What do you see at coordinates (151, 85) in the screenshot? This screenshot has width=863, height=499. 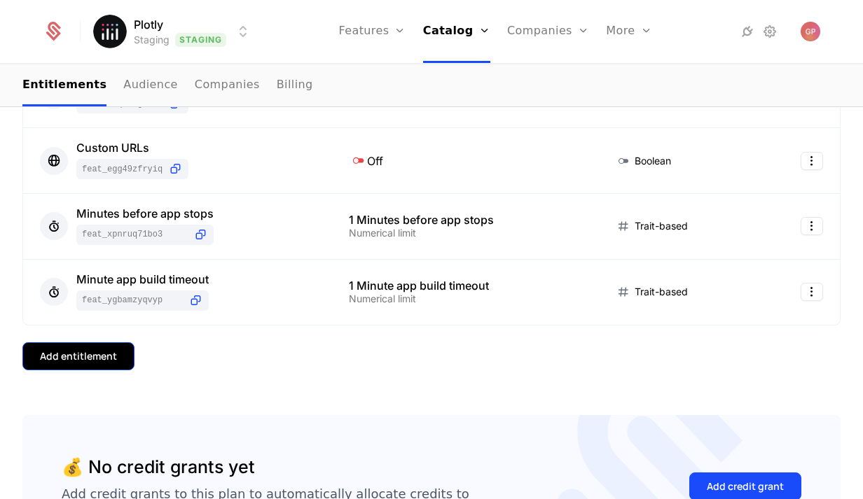 I see `a: Audience` at bounding box center [151, 85].